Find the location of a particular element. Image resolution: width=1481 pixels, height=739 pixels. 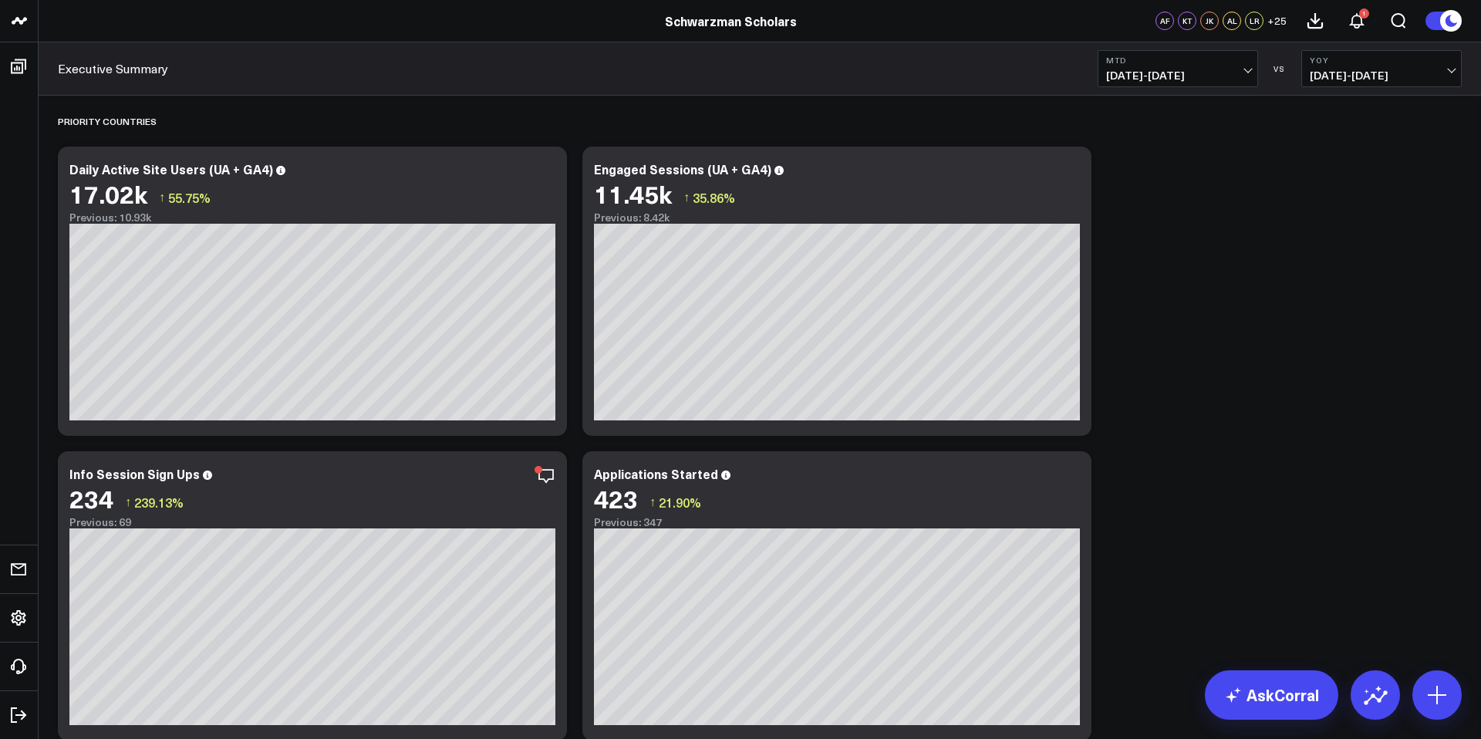

button: +25 is located at coordinates (1277, 21).